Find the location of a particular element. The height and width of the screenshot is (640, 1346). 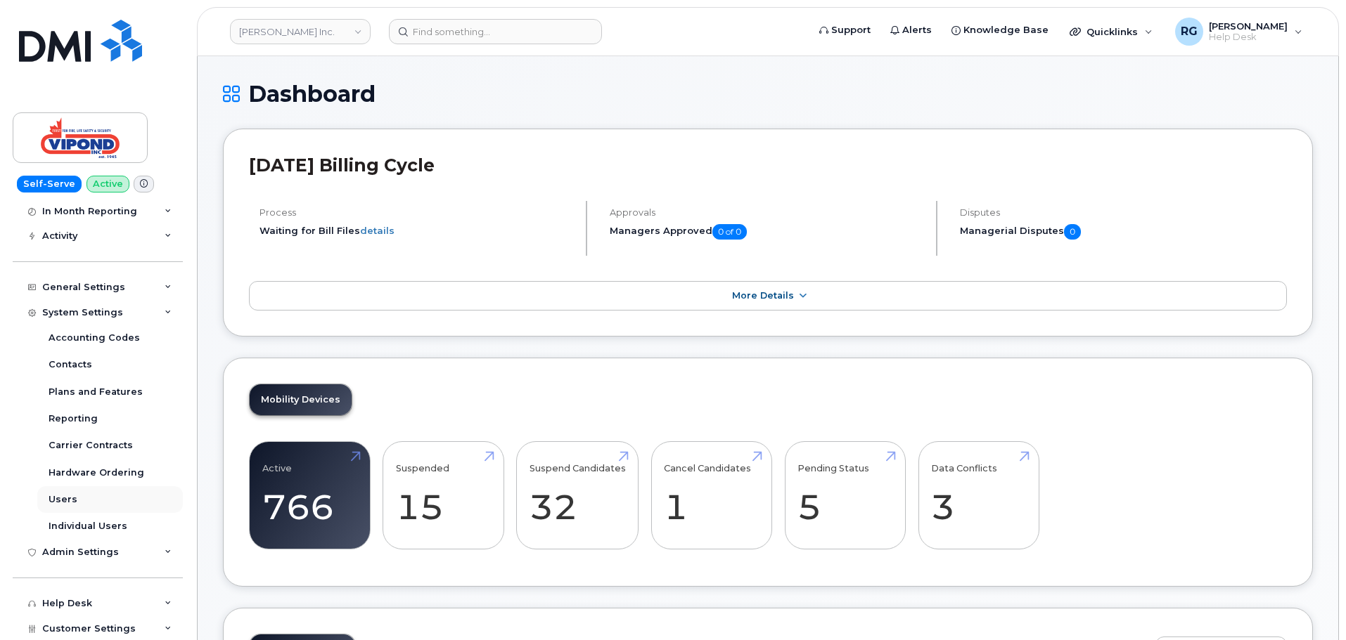

h5: Managerial Disputes is located at coordinates (1123, 232).